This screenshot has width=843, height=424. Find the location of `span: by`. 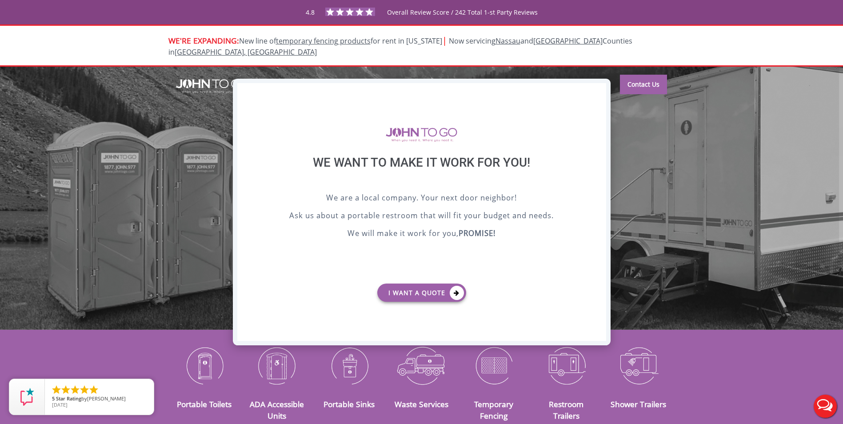

span: by is located at coordinates (99, 399).